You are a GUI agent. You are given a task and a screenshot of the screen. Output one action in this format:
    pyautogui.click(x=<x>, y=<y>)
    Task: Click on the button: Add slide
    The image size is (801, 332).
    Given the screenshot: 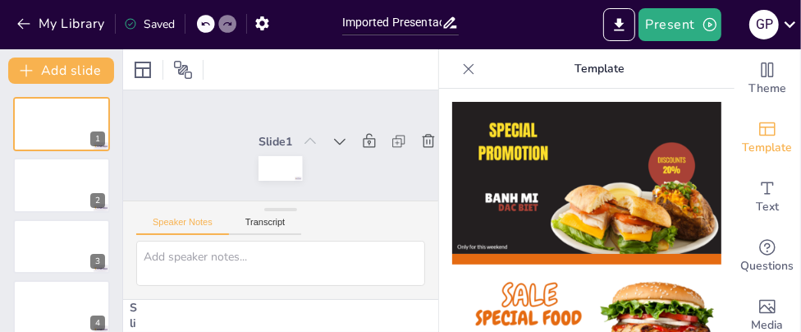 What is the action you would take?
    pyautogui.click(x=61, y=71)
    